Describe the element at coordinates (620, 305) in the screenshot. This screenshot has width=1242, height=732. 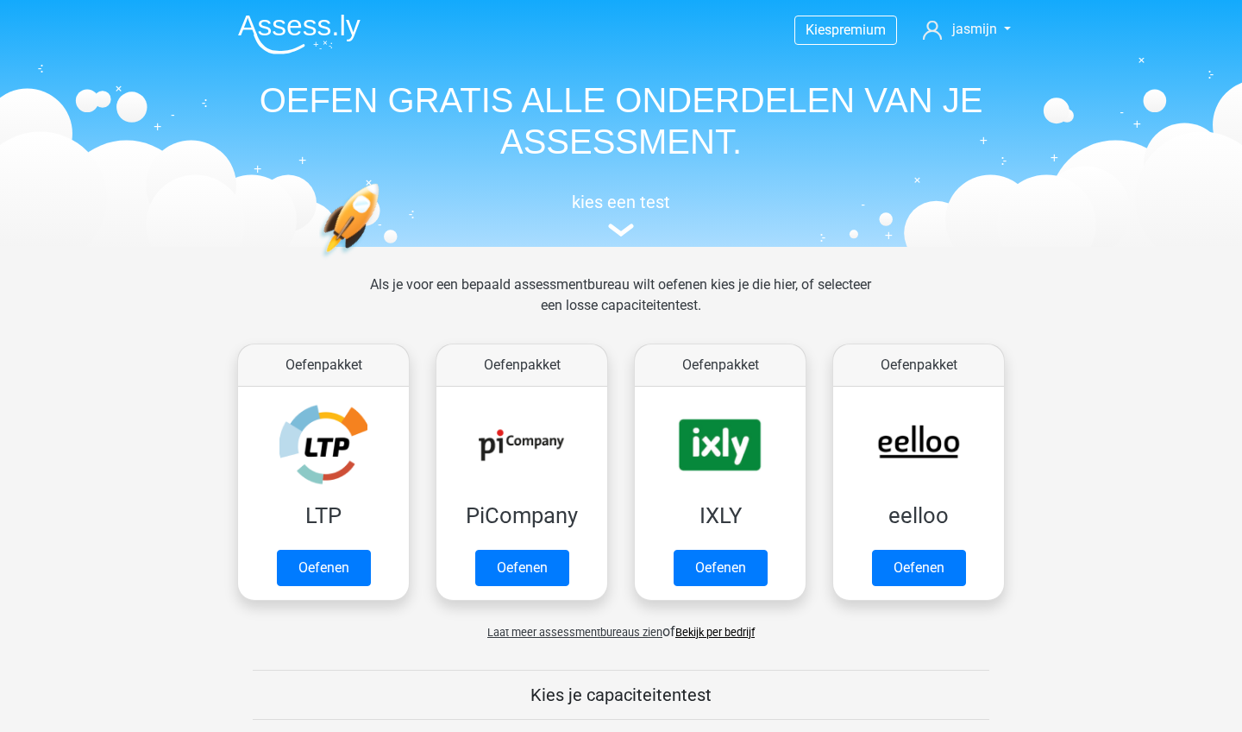
I see `div: Als je voor een bepaald assessmentbureau wilt oefenen kies je die hier, of selecteer een losse ca...` at that location.